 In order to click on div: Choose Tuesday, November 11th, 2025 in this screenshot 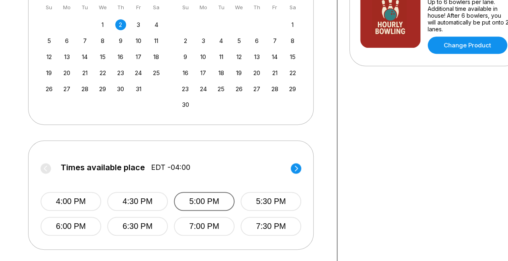, I will do `click(221, 57)`.